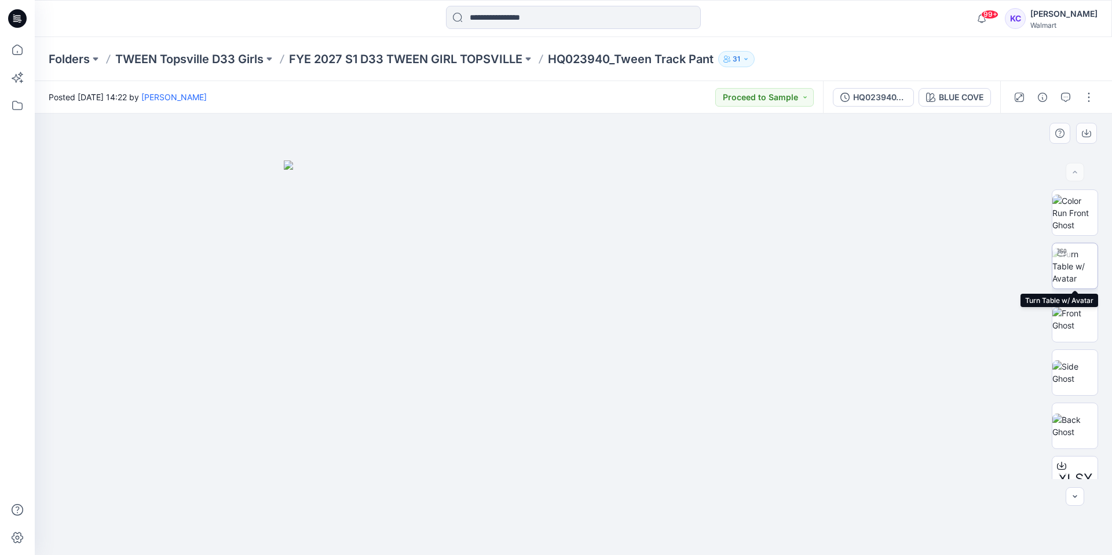  I want to click on a: TWEEN Topsville D33 Girls, so click(189, 59).